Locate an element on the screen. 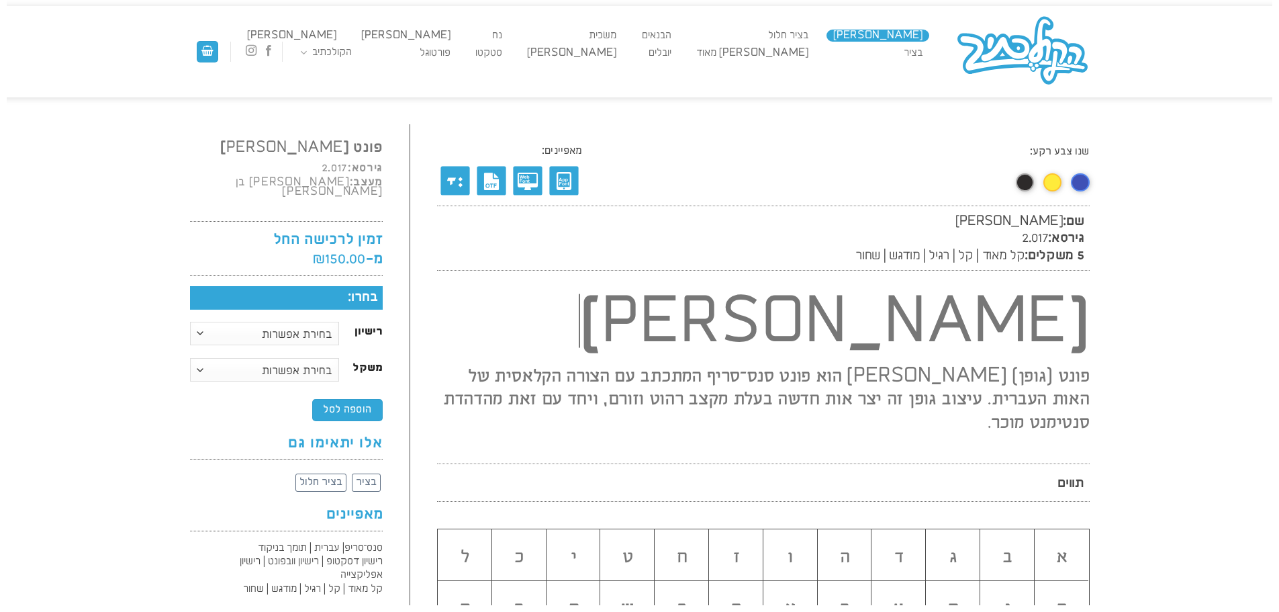  h2: ד is located at coordinates (898, 556).